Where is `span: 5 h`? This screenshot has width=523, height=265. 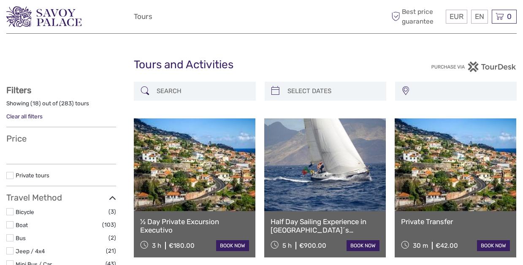 span: 5 h is located at coordinates (287, 246).